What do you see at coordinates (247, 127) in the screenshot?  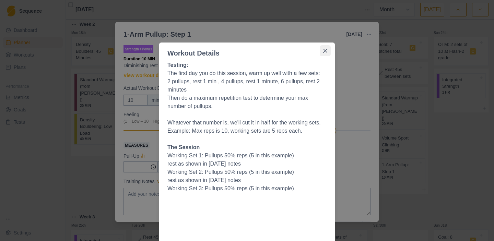 I see `p: Whatever that number is, we'll cut it in half for the working sets. Example: Max reps is 10, work...` at bounding box center [247, 127].